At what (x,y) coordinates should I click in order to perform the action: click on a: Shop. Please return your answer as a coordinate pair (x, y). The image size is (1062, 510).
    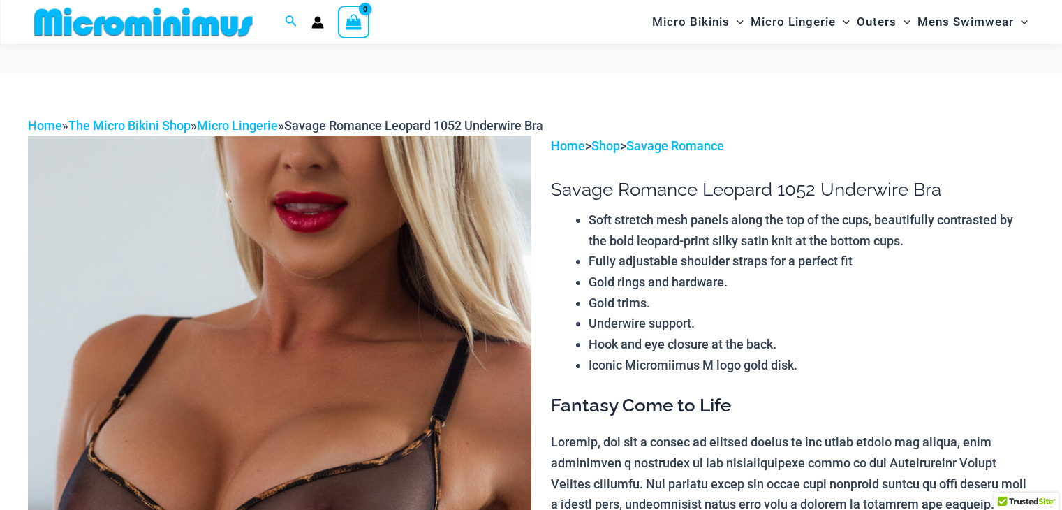
    Looking at the image, I should click on (606, 145).